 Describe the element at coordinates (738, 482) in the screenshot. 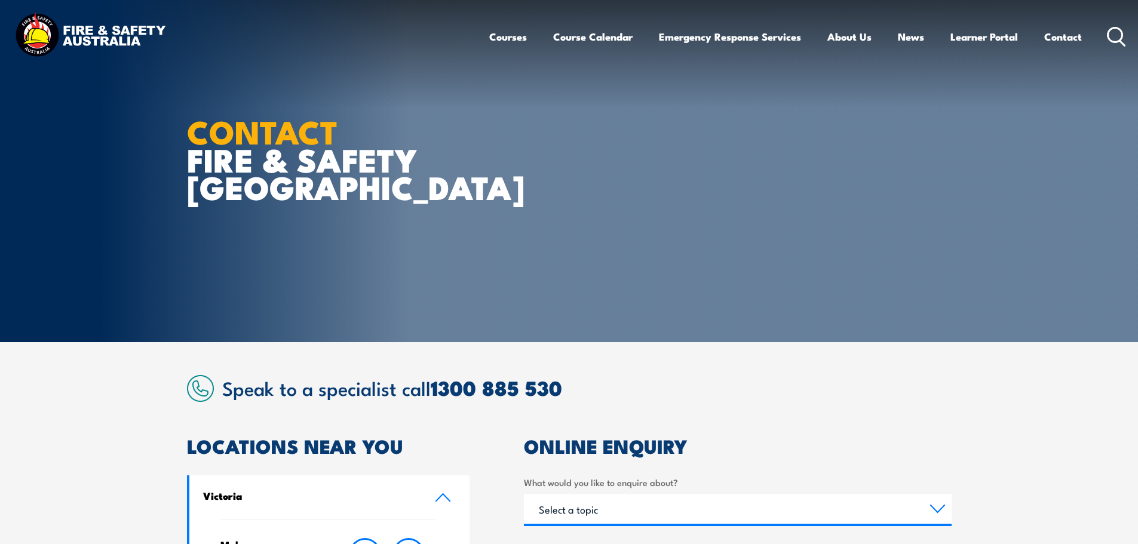

I see `label: What would you like to enquire about?` at that location.